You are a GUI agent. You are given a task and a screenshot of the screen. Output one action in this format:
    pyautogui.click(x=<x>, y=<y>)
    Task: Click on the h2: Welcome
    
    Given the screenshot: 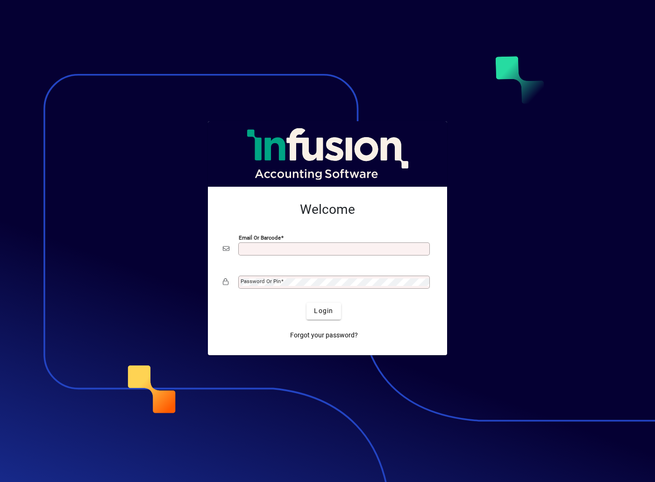 What is the action you would take?
    pyautogui.click(x=328, y=209)
    